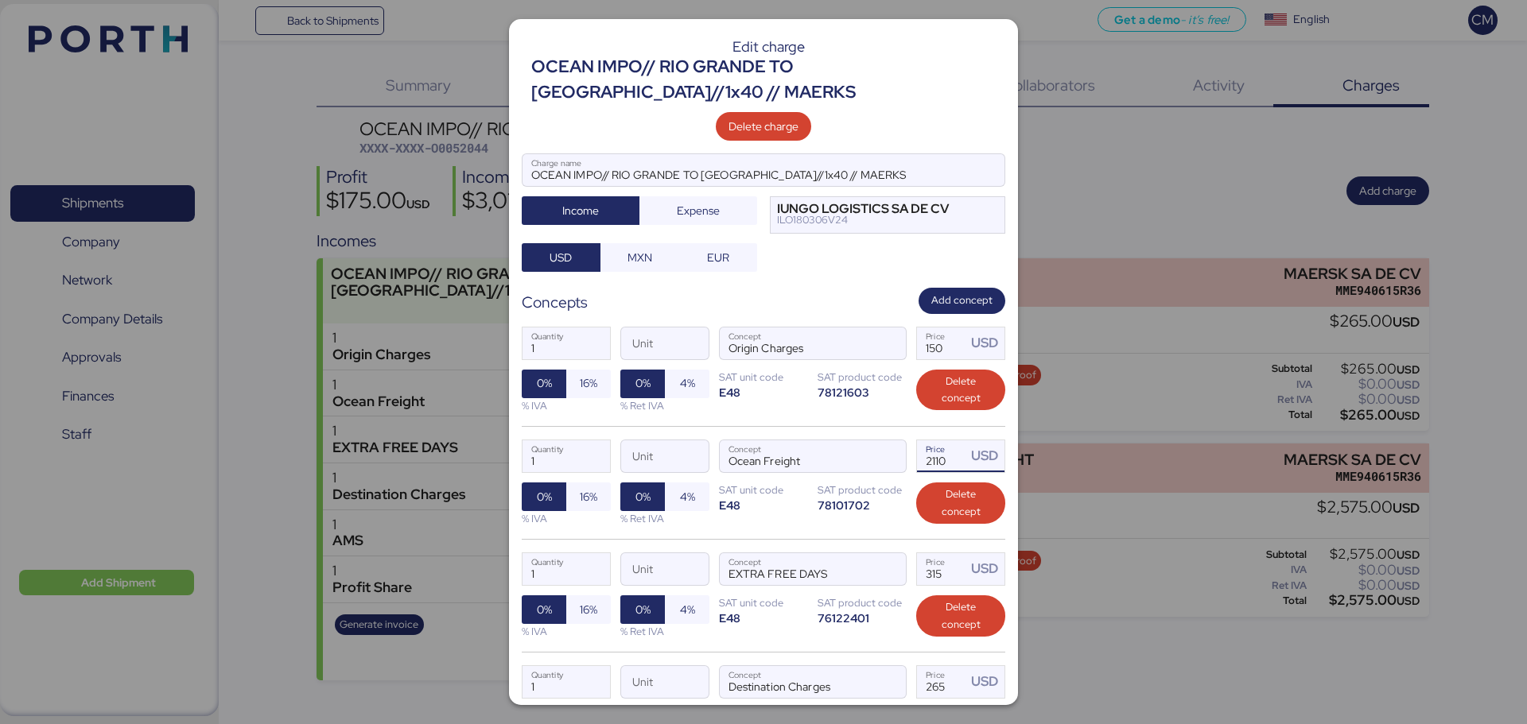  Describe the element at coordinates (580, 211) in the screenshot. I see `button: Income` at that location.